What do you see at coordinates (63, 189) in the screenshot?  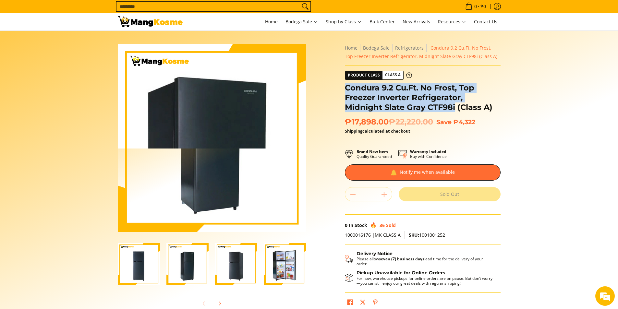 I see `textarea: Type your message and hit 'Enter'` at bounding box center [63, 189].